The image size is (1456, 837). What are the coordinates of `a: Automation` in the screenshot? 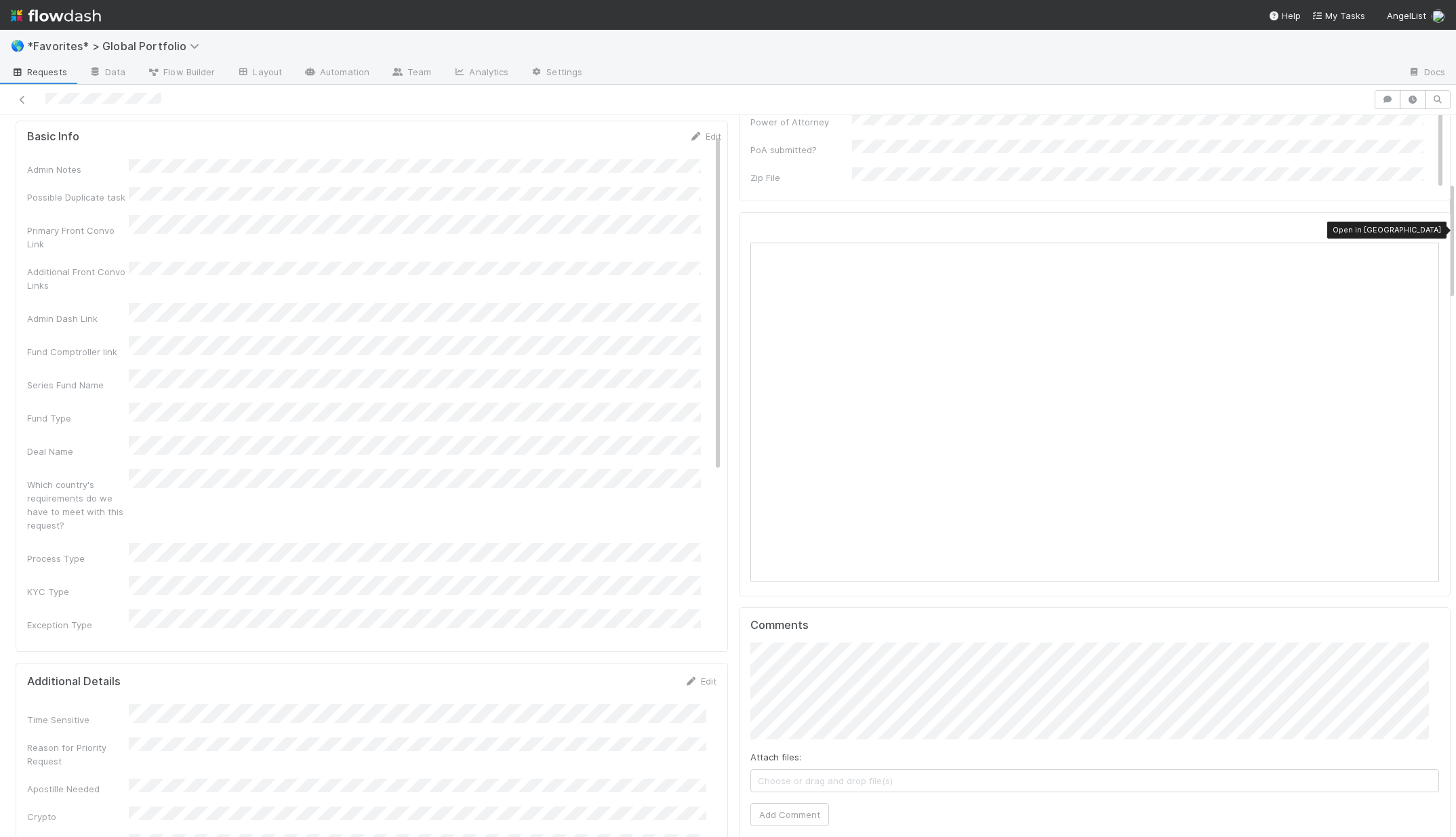 It's located at (336, 73).